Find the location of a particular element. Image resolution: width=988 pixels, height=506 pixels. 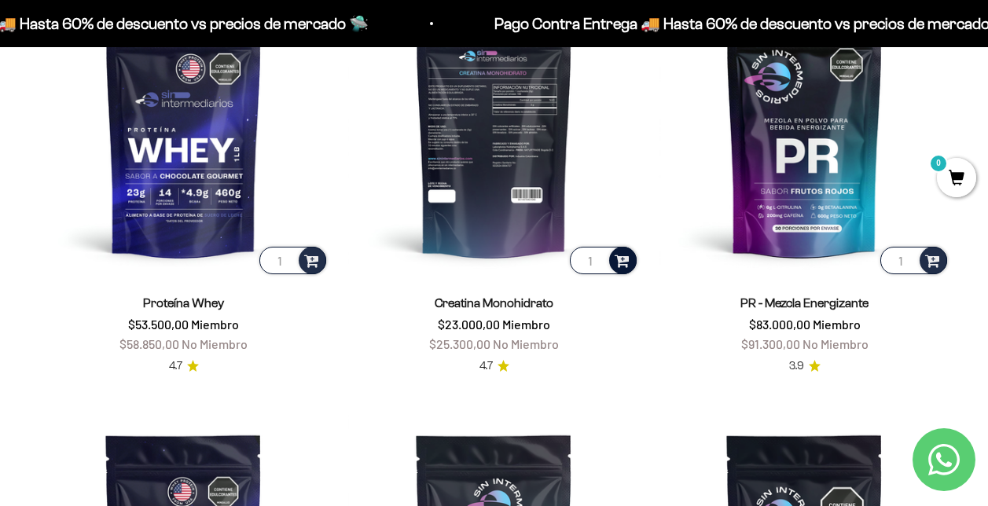

span: $91.300,00 is located at coordinates (770, 343).